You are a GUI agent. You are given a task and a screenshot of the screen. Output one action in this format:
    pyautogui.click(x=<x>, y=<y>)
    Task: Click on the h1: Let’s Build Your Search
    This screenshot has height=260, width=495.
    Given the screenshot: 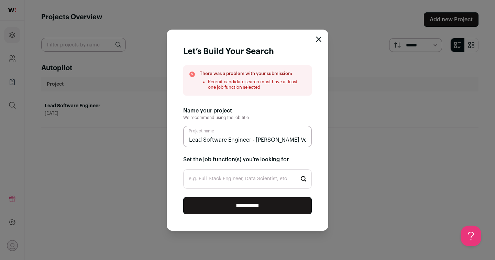 What is the action you would take?
    pyautogui.click(x=229, y=52)
    